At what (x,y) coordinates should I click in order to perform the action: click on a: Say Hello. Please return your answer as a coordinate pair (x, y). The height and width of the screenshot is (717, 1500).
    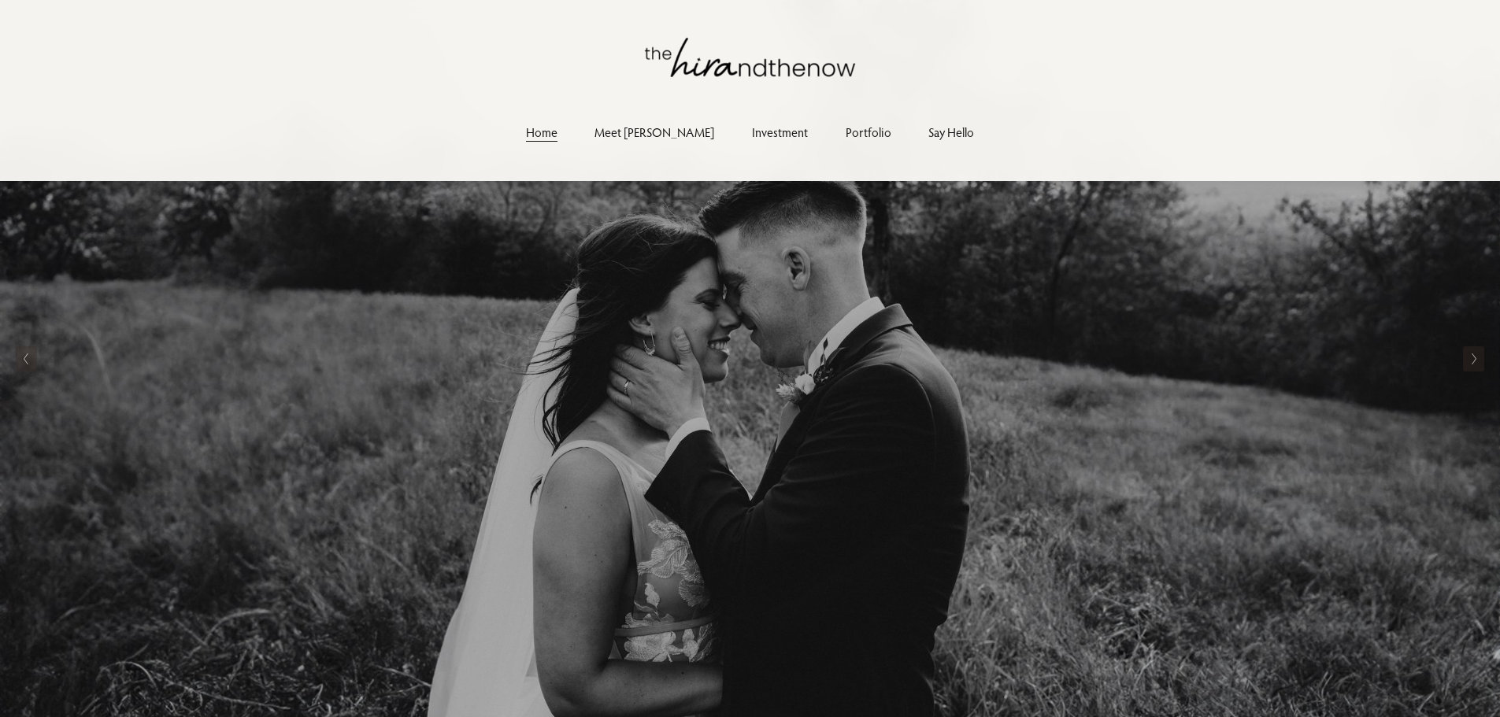
    Looking at the image, I should click on (951, 132).